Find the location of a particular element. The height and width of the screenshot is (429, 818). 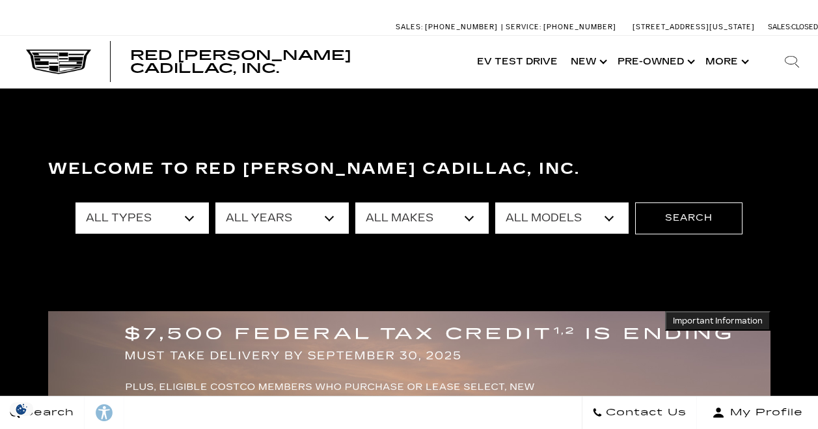

a: Cadillac Dark Logo with Cadillac White Text is located at coordinates (59, 62).